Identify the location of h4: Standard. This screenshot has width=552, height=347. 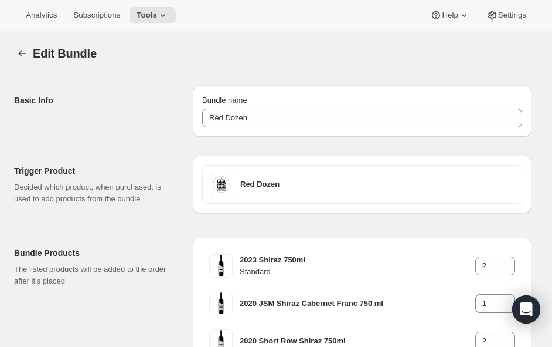
(358, 271).